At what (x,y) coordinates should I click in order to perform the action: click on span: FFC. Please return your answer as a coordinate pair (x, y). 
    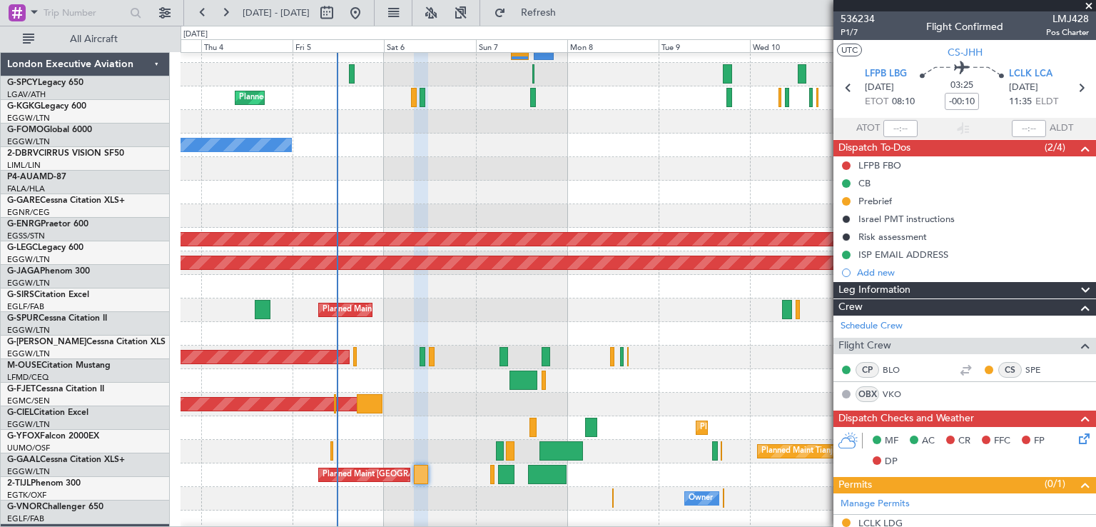
    Looking at the image, I should click on (1002, 441).